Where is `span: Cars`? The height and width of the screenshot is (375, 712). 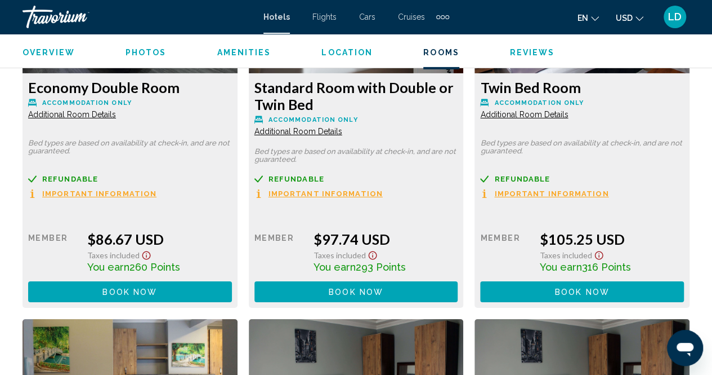 span: Cars is located at coordinates (367, 17).